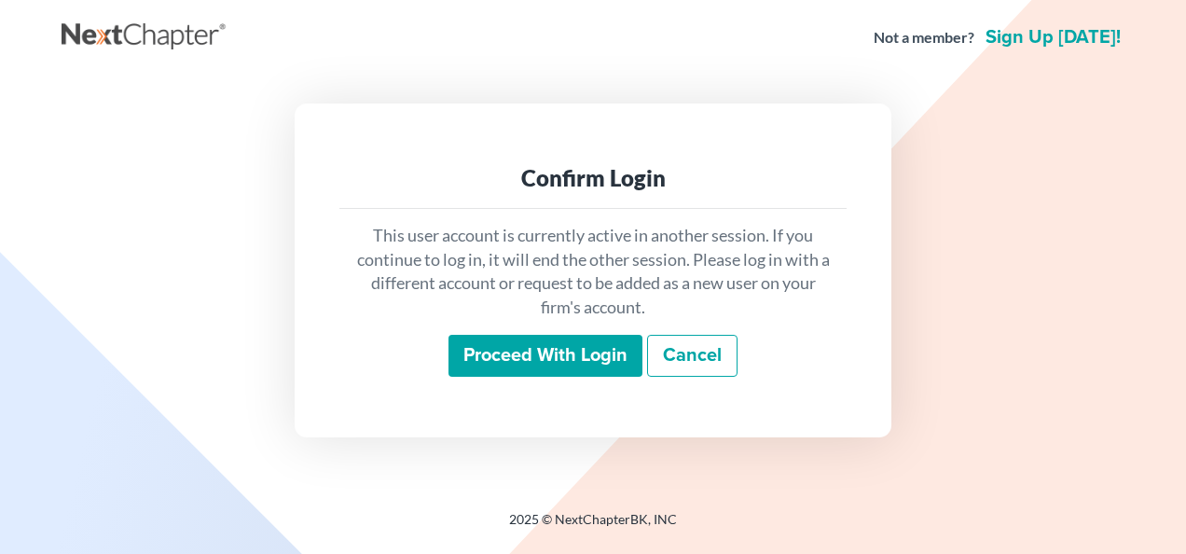 The image size is (1186, 554). What do you see at coordinates (924, 37) in the screenshot?
I see `strong: Not a member?` at bounding box center [924, 37].